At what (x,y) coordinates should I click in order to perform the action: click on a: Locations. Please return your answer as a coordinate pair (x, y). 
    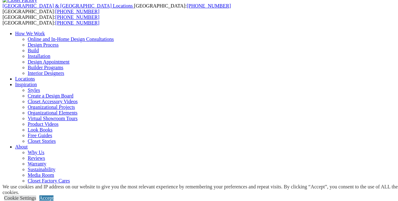
    Looking at the image, I should click on (25, 79).